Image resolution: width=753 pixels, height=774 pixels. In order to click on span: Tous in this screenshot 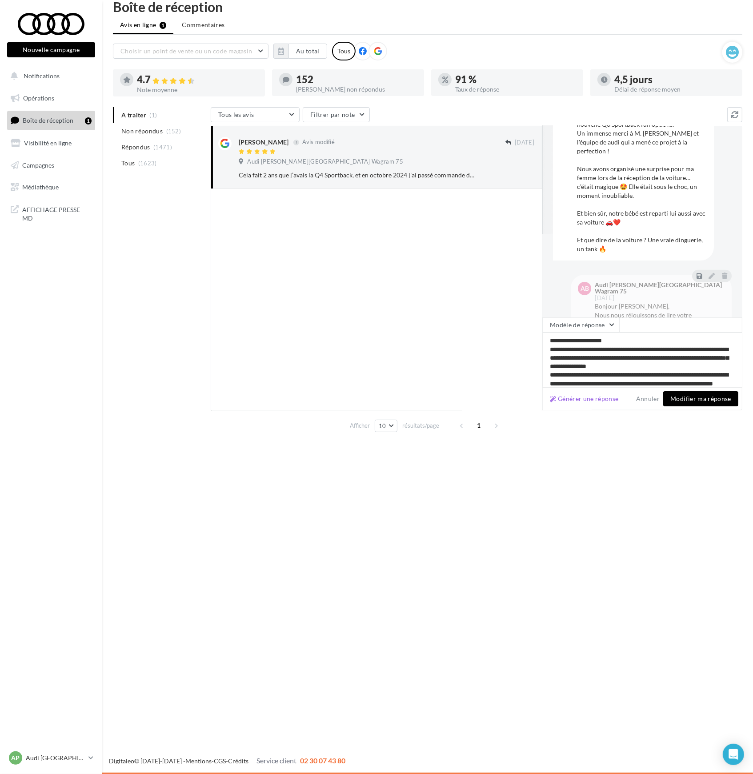, I will do `click(128, 163)`.